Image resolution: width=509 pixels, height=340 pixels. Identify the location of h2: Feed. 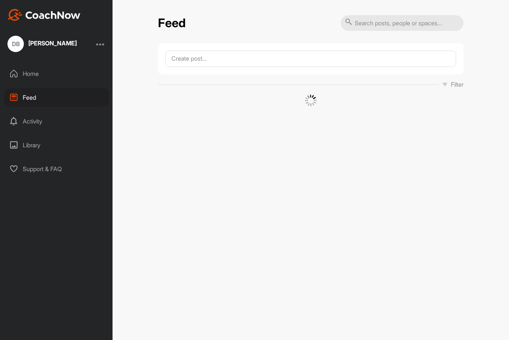
(172, 23).